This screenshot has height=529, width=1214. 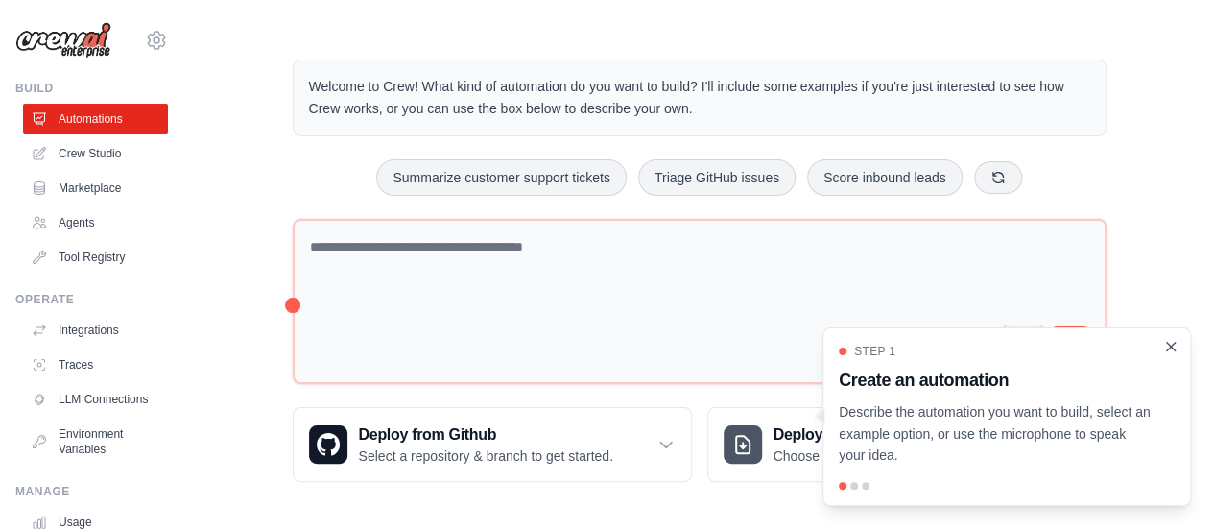 What do you see at coordinates (501, 178) in the screenshot?
I see `button: Summarize customer support tickets` at bounding box center [501, 178].